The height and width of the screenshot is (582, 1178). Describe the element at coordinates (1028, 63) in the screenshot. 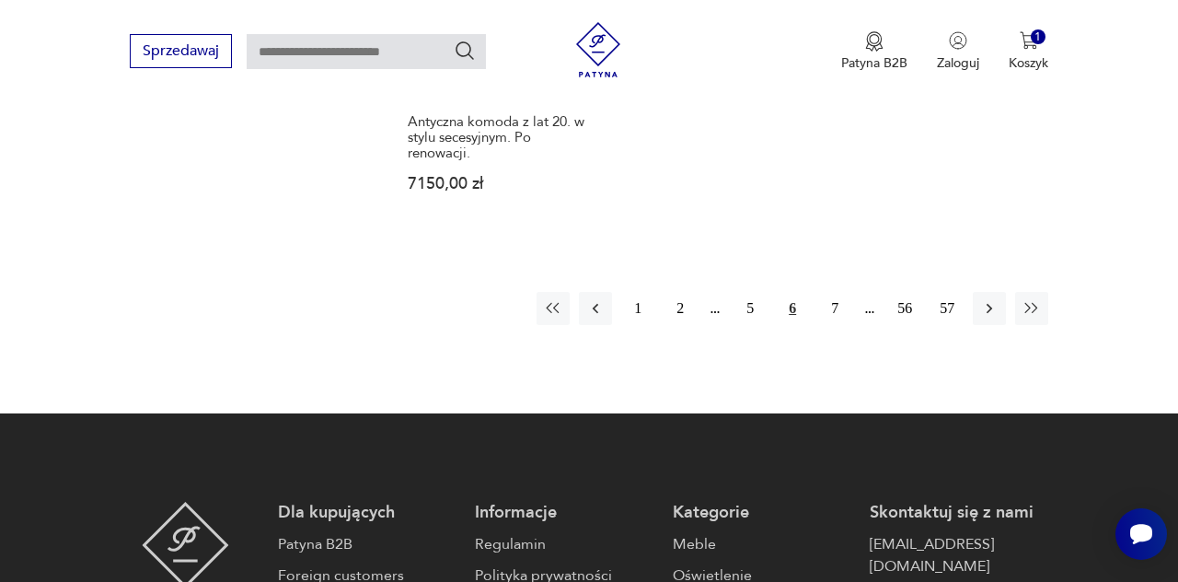

I see `p: Koszyk` at that location.